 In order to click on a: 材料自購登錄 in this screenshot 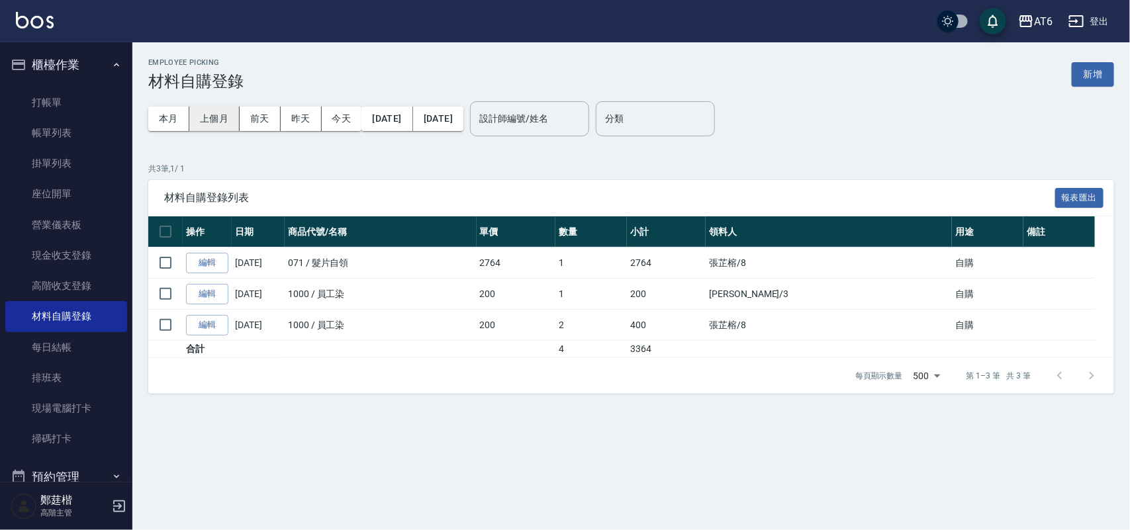, I will do `click(66, 316)`.